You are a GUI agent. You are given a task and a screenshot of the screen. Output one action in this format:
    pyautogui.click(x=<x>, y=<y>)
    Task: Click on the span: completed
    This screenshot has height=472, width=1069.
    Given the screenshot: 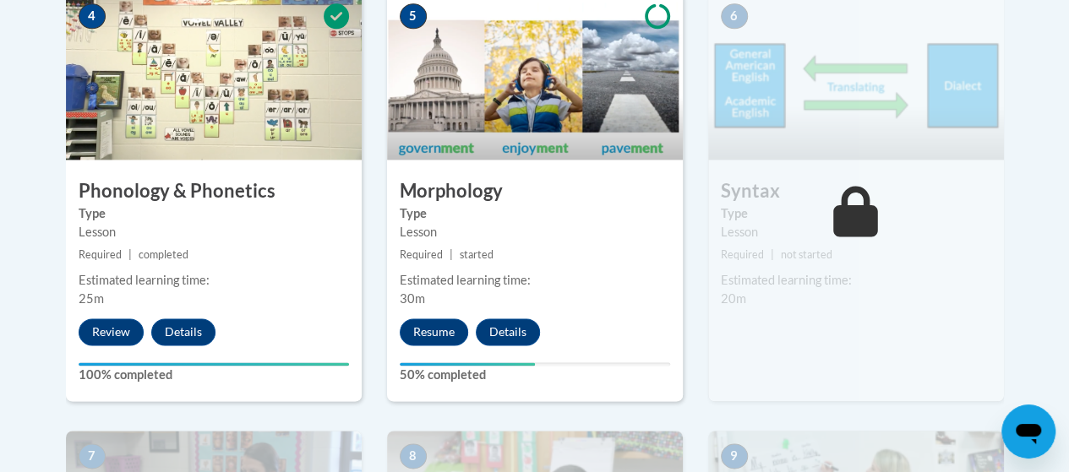 What is the action you would take?
    pyautogui.click(x=163, y=254)
    